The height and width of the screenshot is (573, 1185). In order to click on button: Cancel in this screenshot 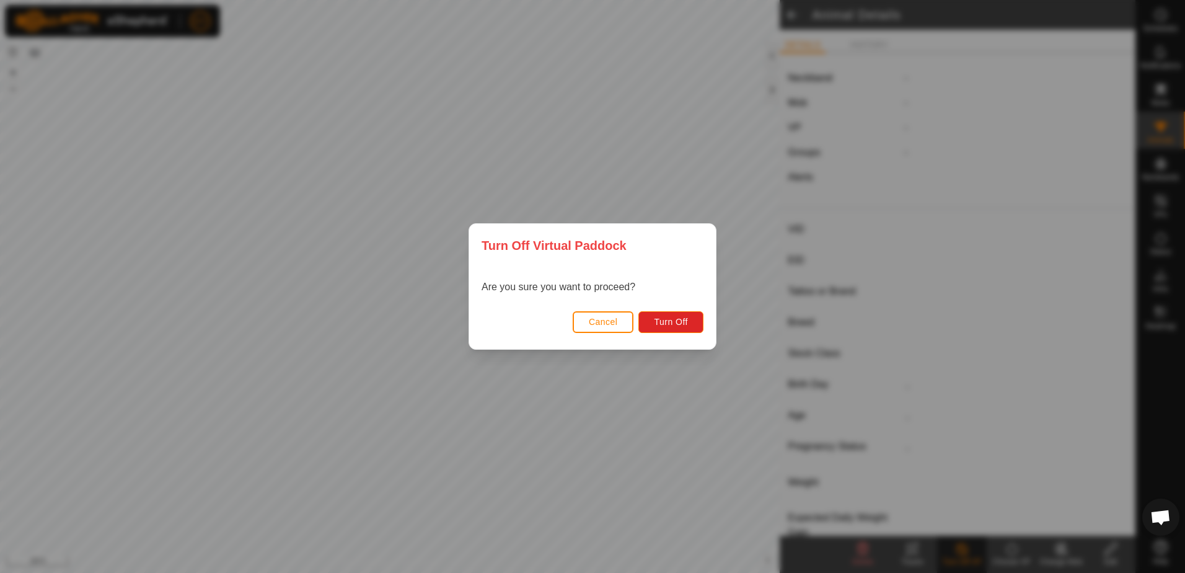, I will do `click(603, 322)`.